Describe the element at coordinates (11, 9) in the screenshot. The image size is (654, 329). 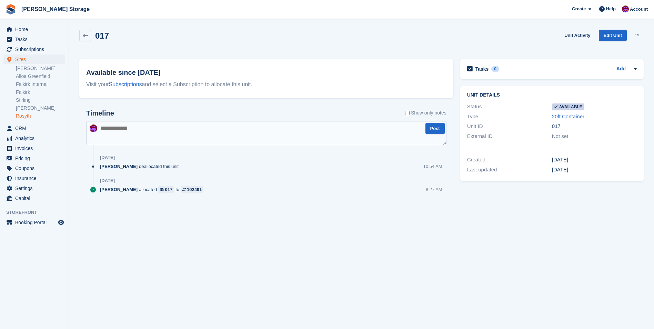
I see `img: stora-icon-8386f47178a22dfd0bd8f6a31ec36ba5ce8667c1dd55bd0f319d3a0aa187defe.svg` at that location.